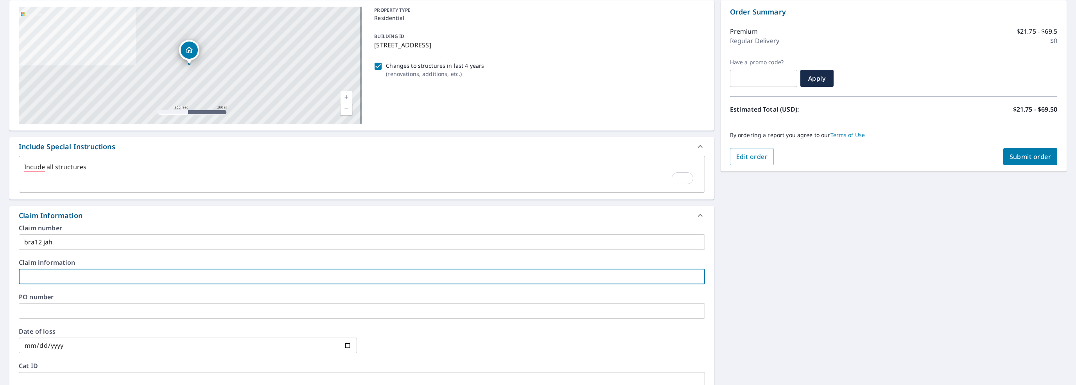 This screenshot has width=1076, height=385. I want to click on label: Cat ID, so click(362, 365).